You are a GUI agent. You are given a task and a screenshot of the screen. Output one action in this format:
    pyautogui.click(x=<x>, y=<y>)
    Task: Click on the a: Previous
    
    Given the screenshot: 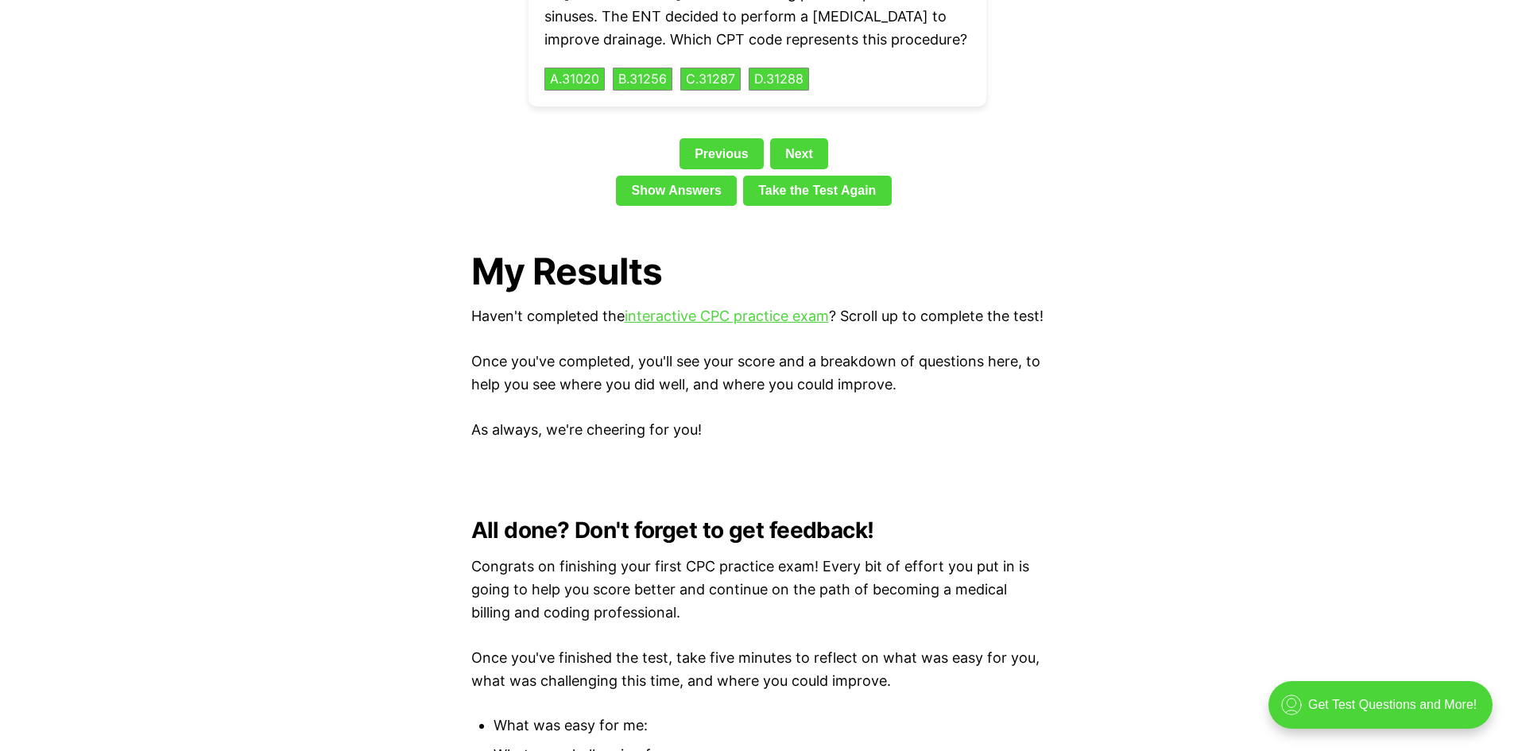 What is the action you would take?
    pyautogui.click(x=722, y=153)
    